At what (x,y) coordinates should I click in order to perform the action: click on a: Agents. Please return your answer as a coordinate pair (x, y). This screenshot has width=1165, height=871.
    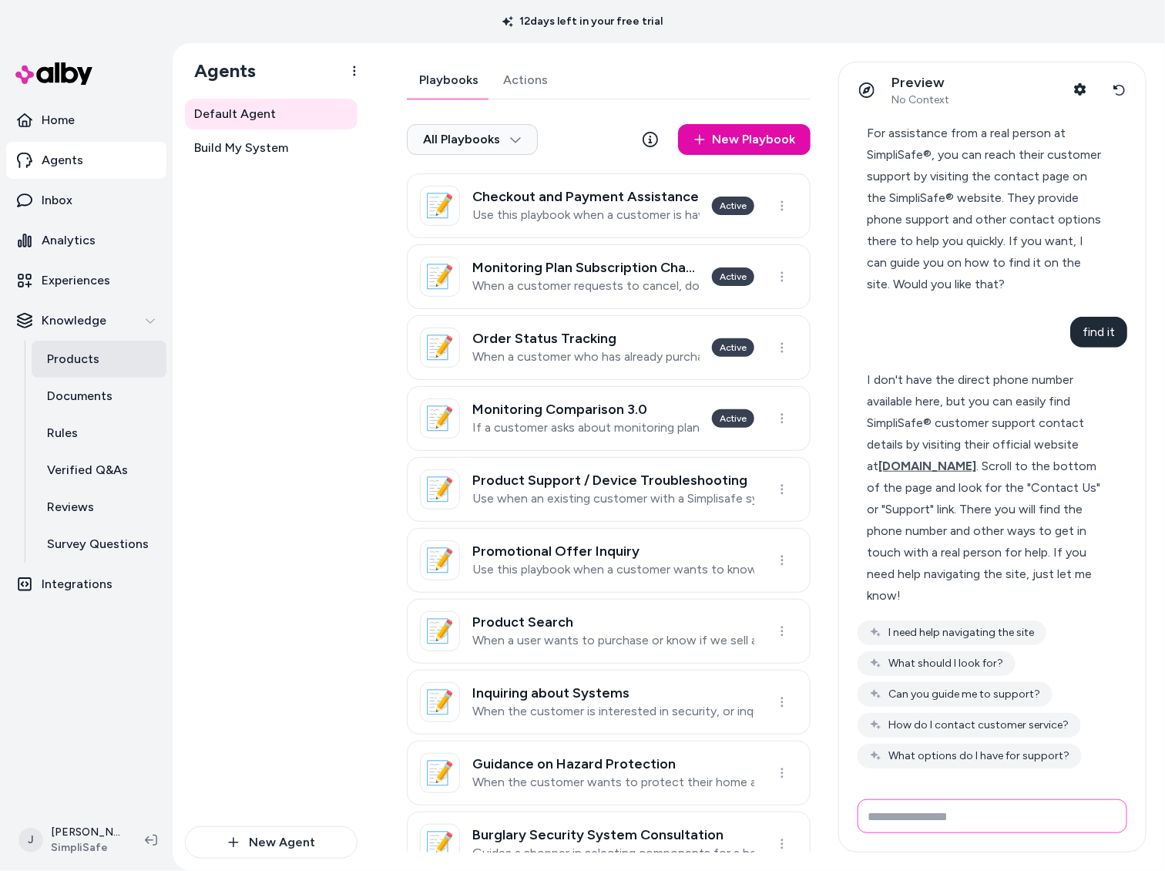
    Looking at the image, I should click on (86, 160).